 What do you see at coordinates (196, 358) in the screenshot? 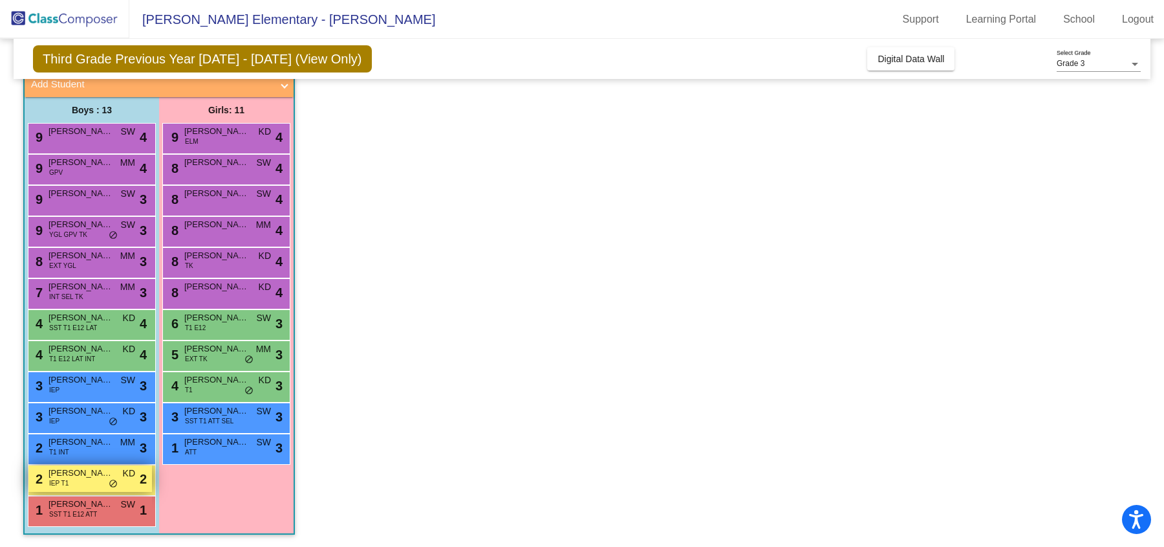
I see `span: EXT TK` at bounding box center [196, 358].